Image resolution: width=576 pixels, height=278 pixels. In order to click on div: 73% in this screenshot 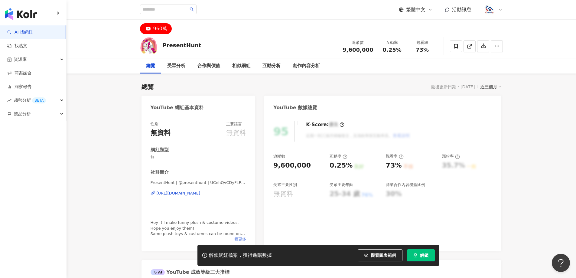, I will do `click(393, 165)`.